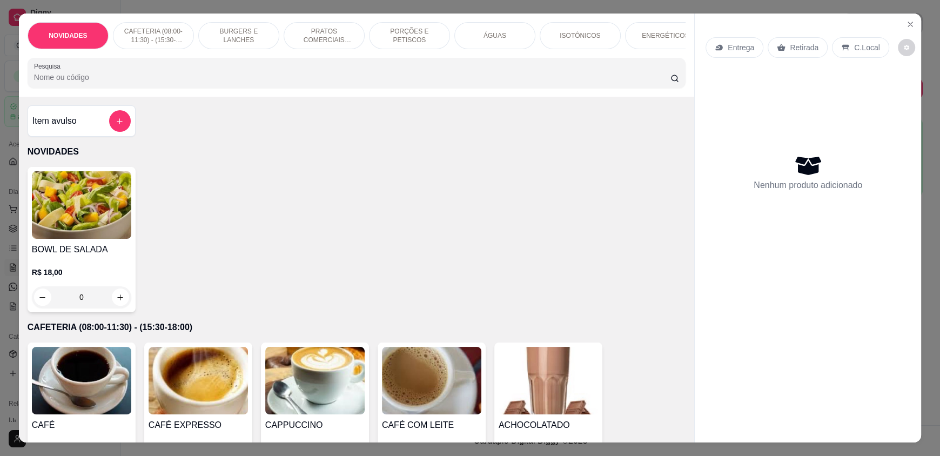 The image size is (940, 456). I want to click on p: PORÇÕES E PETISCOS, so click(409, 36).